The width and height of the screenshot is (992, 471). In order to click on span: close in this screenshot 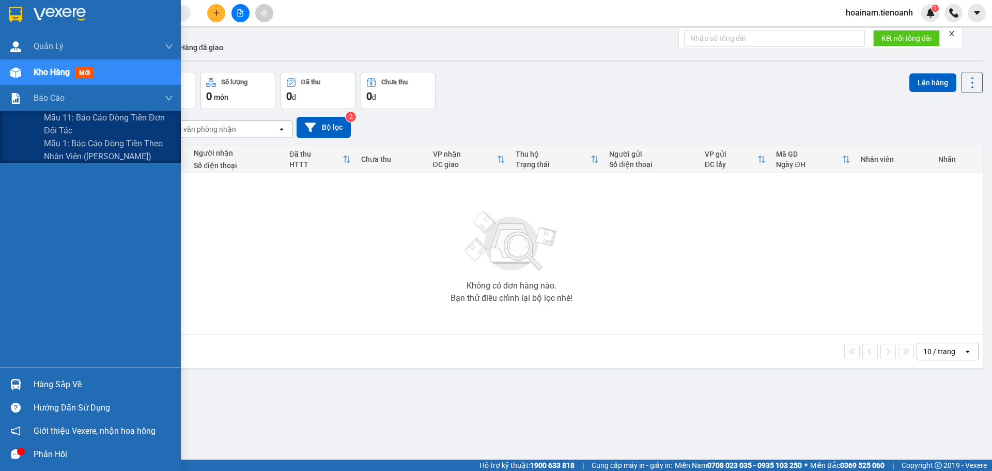, I will do `click(952, 34)`.